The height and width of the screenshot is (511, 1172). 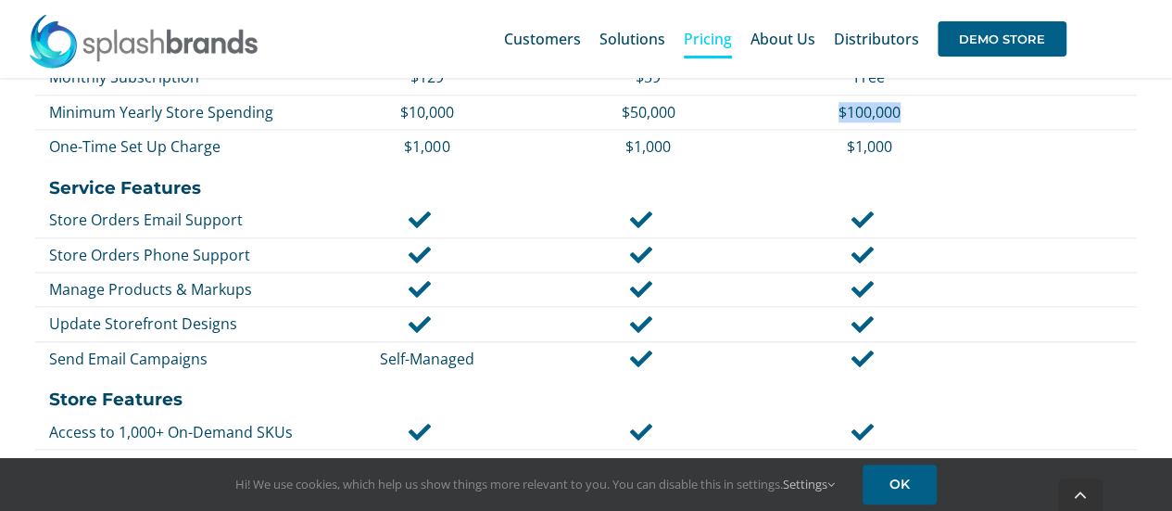 I want to click on span: Hi! We use cookies, which help us show things more relevant to you. You can disable this in setti..., so click(x=535, y=484).